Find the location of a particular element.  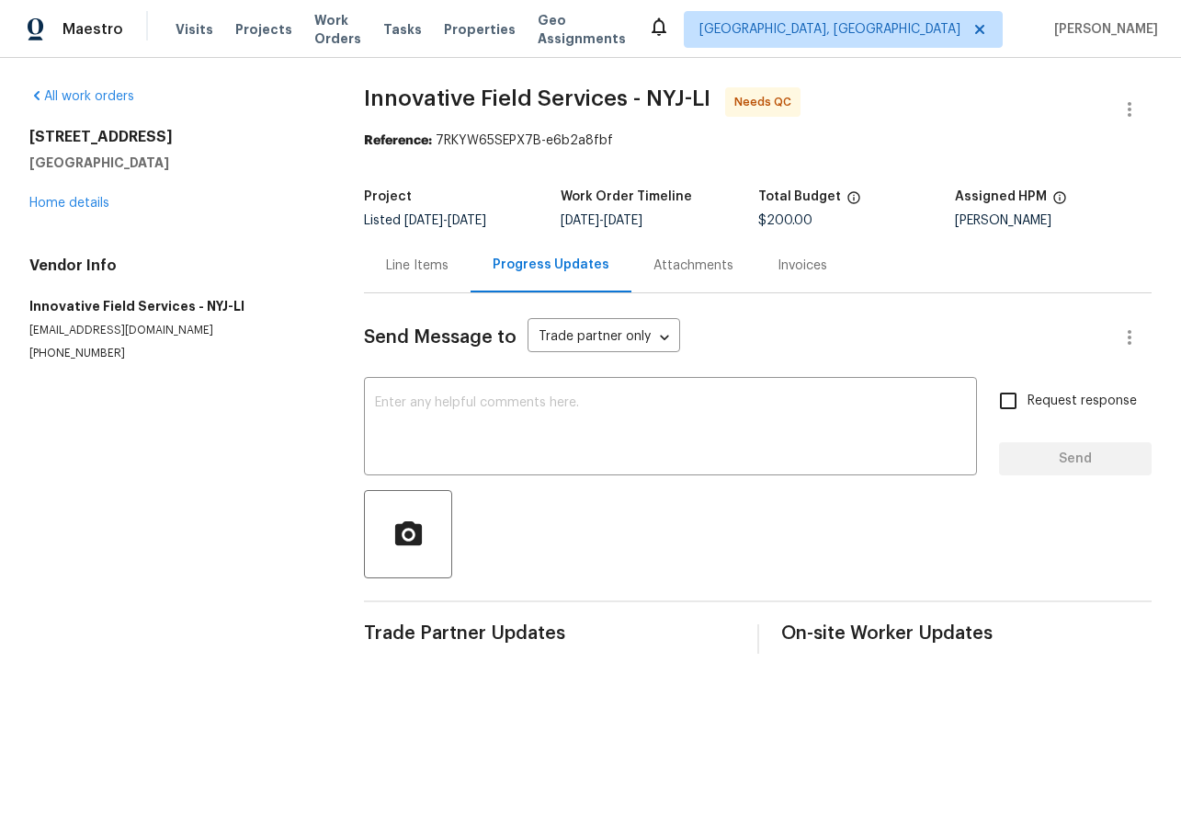

span: Visits is located at coordinates (194, 29).